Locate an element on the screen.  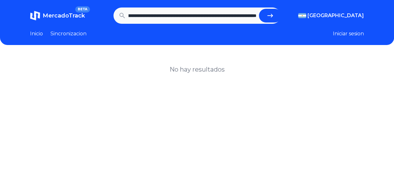
h1: No hay resultados is located at coordinates (197, 70).